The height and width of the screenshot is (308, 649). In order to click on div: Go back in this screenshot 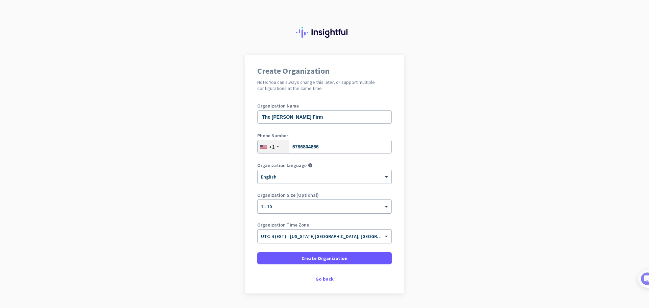, I will do `click(324, 279)`.